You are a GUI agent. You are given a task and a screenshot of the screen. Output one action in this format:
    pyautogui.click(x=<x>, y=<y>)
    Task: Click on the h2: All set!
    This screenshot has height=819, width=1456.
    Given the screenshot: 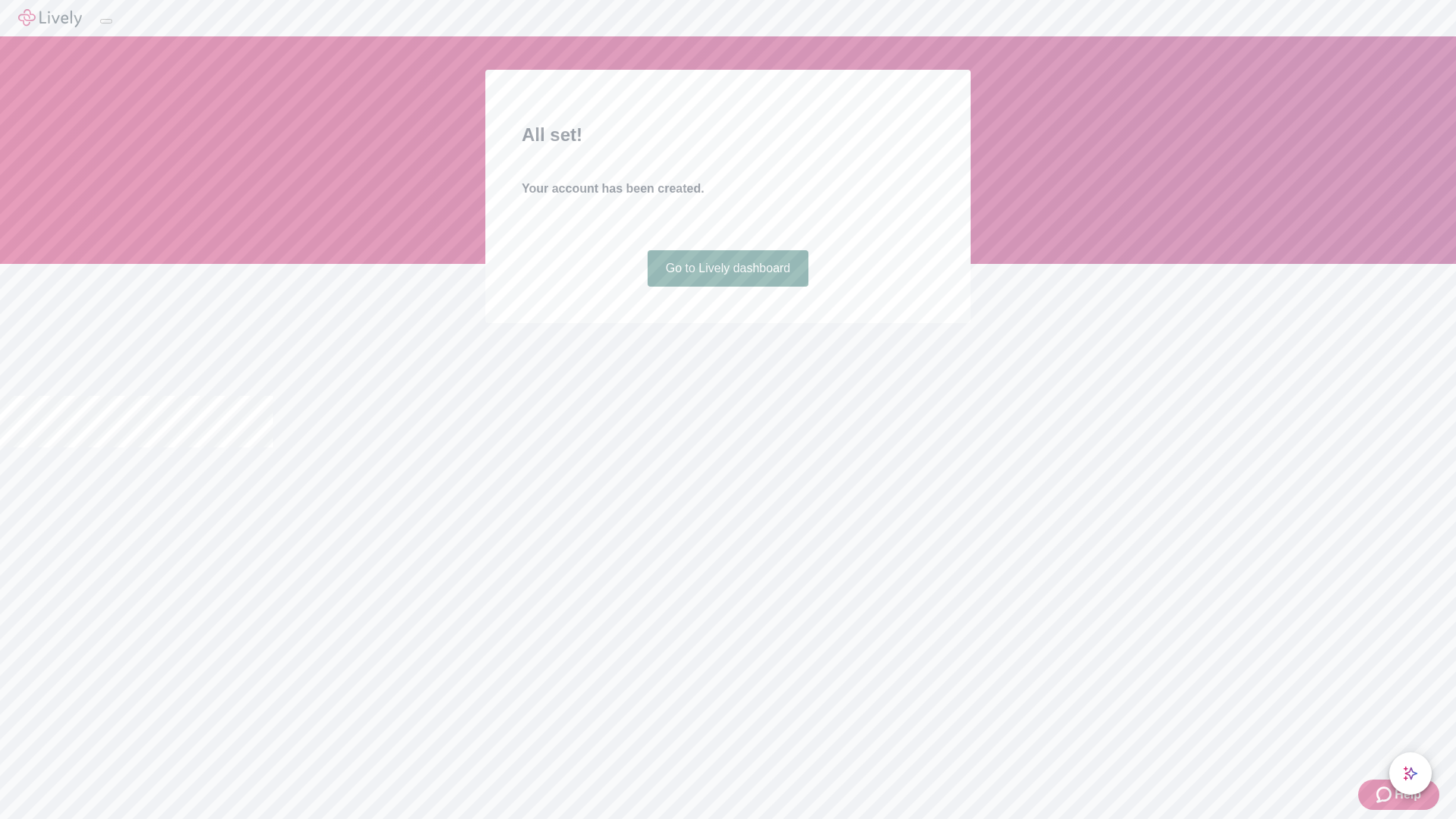 What is the action you would take?
    pyautogui.click(x=728, y=135)
    